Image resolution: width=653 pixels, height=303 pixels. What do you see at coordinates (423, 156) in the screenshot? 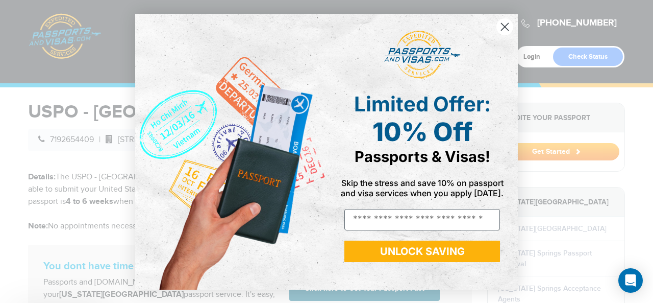
I see `span: Passports & Visas!` at bounding box center [423, 156].